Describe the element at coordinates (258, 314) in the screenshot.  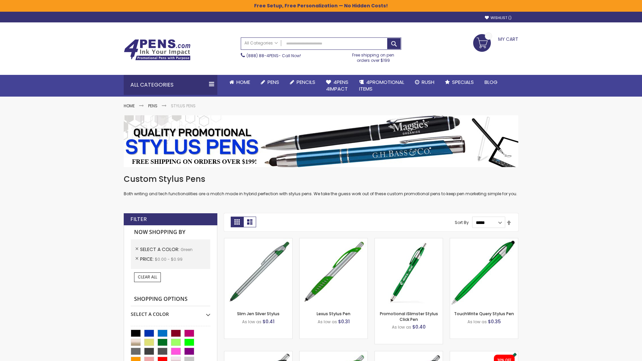
I see `a: Slim Jen Silver Stylus` at that location.